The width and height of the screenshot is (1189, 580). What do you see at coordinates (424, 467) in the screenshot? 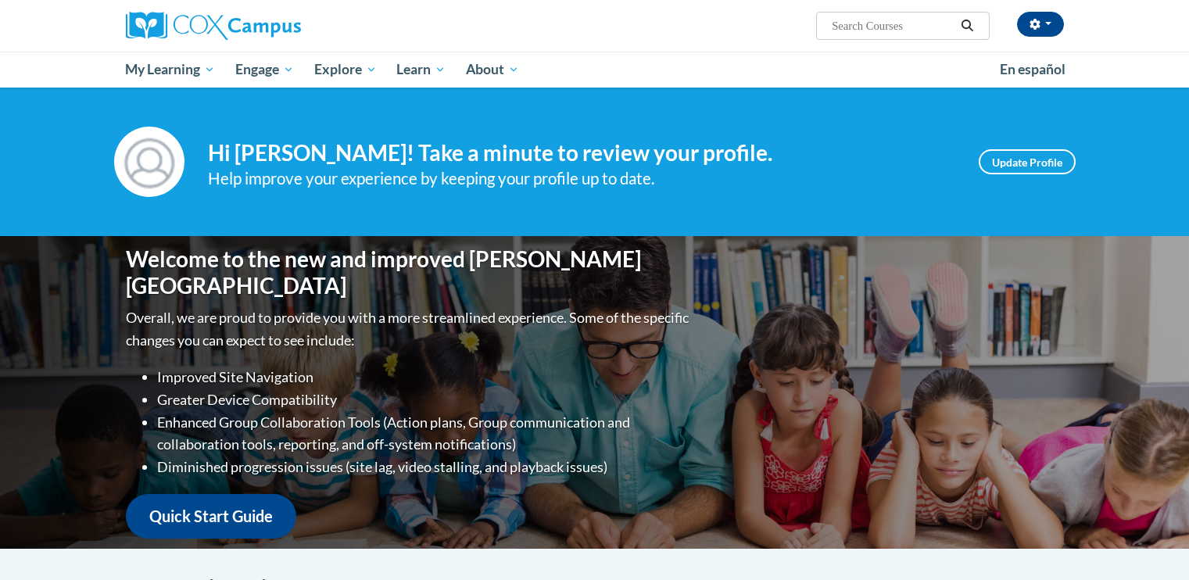
I see `li: Diminished progression issues (site lag, video stalling, and playback issues)` at bounding box center [424, 467].